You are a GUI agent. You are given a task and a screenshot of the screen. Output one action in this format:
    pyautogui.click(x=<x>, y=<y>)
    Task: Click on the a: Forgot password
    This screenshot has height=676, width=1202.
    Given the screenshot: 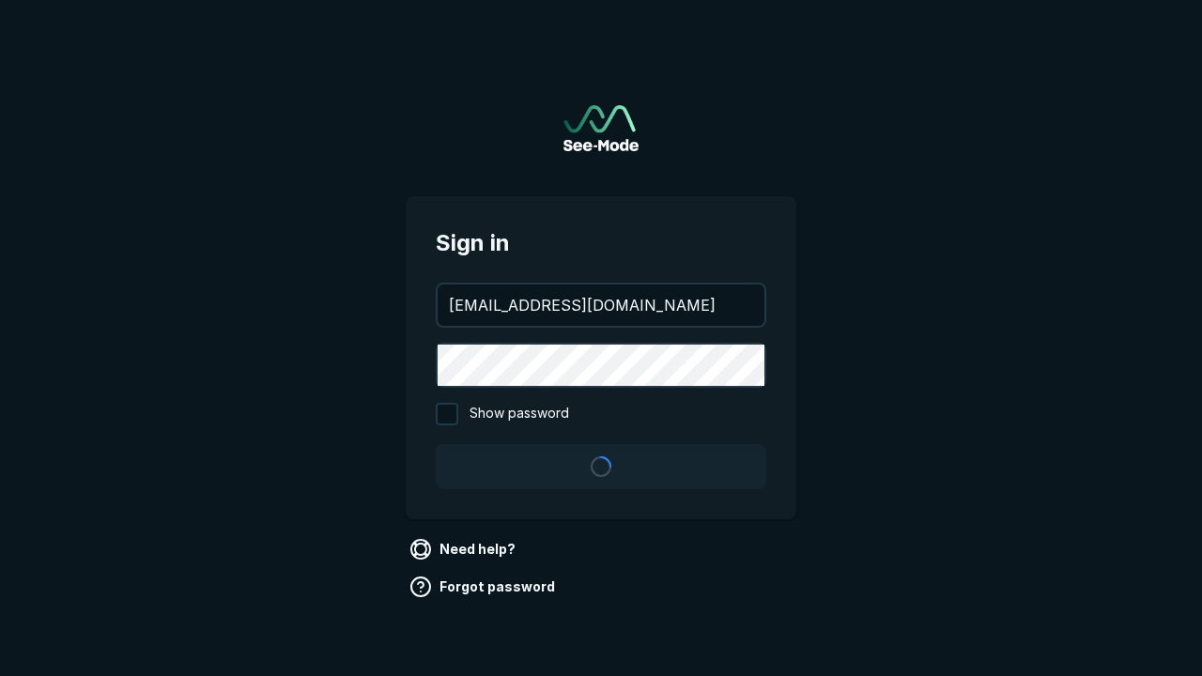 What is the action you would take?
    pyautogui.click(x=484, y=587)
    